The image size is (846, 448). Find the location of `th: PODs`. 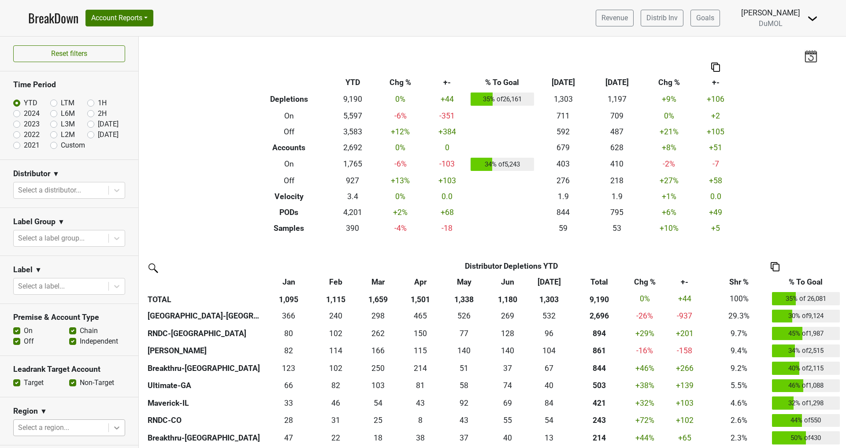

th: PODs is located at coordinates (289, 212).